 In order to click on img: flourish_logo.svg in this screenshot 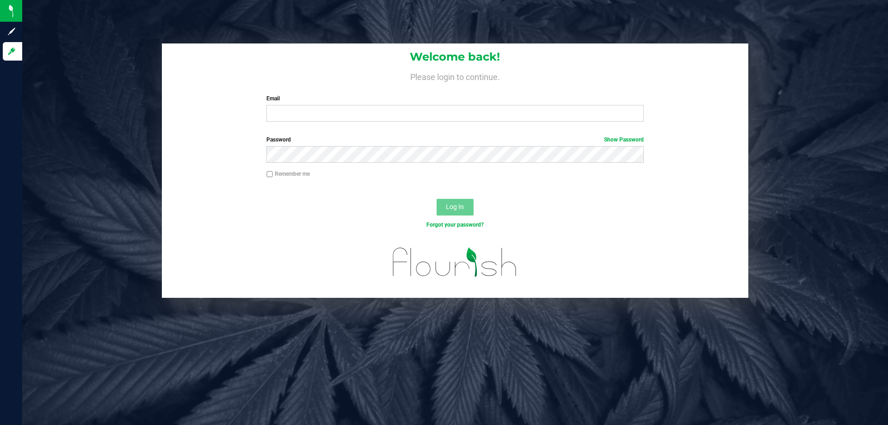, I will do `click(455, 262)`.